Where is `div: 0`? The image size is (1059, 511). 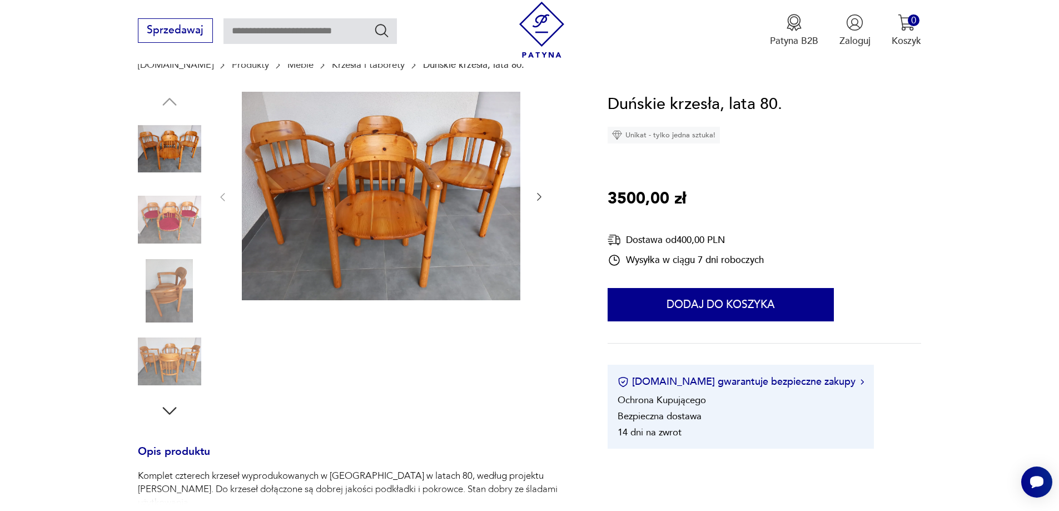 div: 0 is located at coordinates (913, 20).